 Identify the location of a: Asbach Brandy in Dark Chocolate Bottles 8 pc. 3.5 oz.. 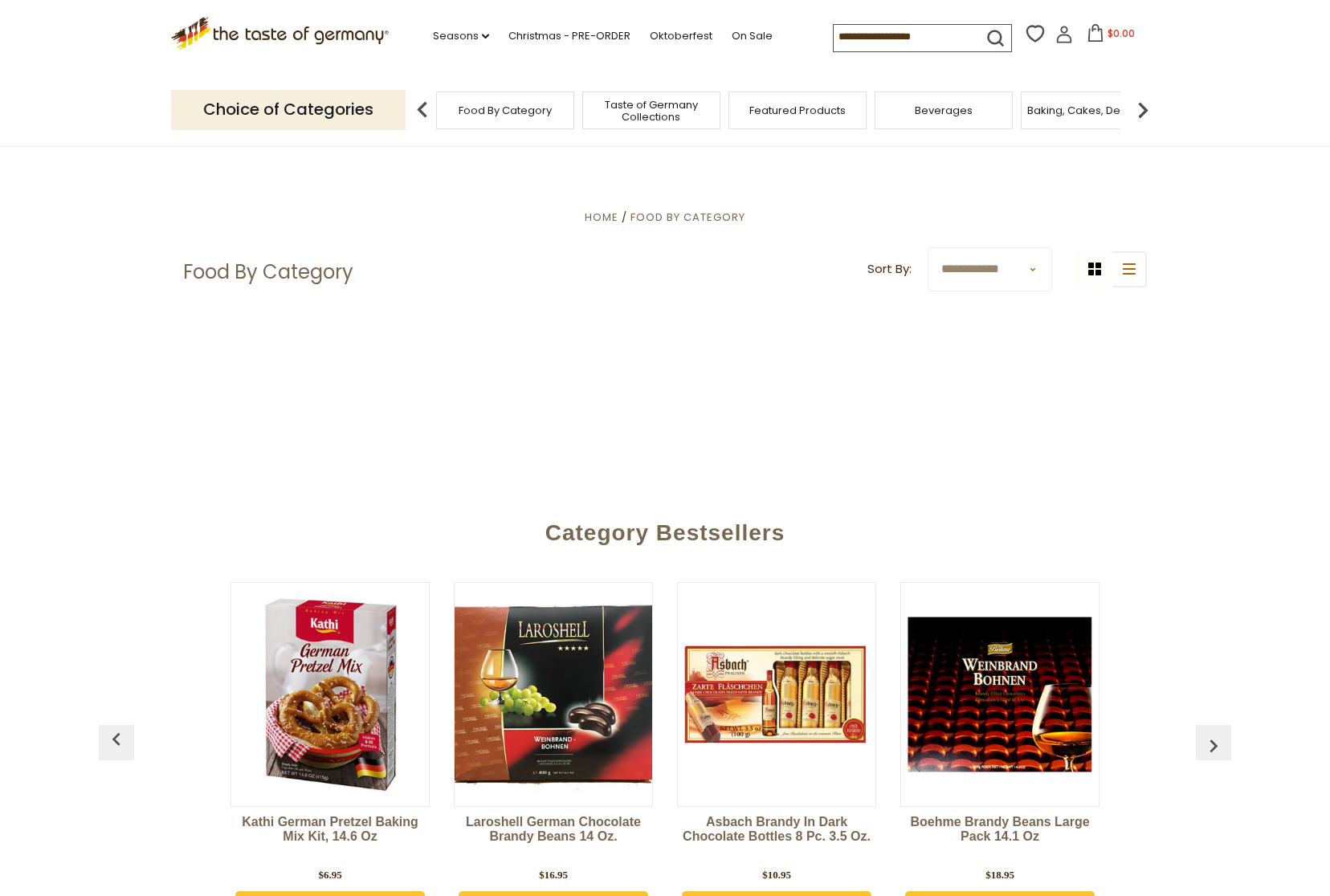
(776, 839).